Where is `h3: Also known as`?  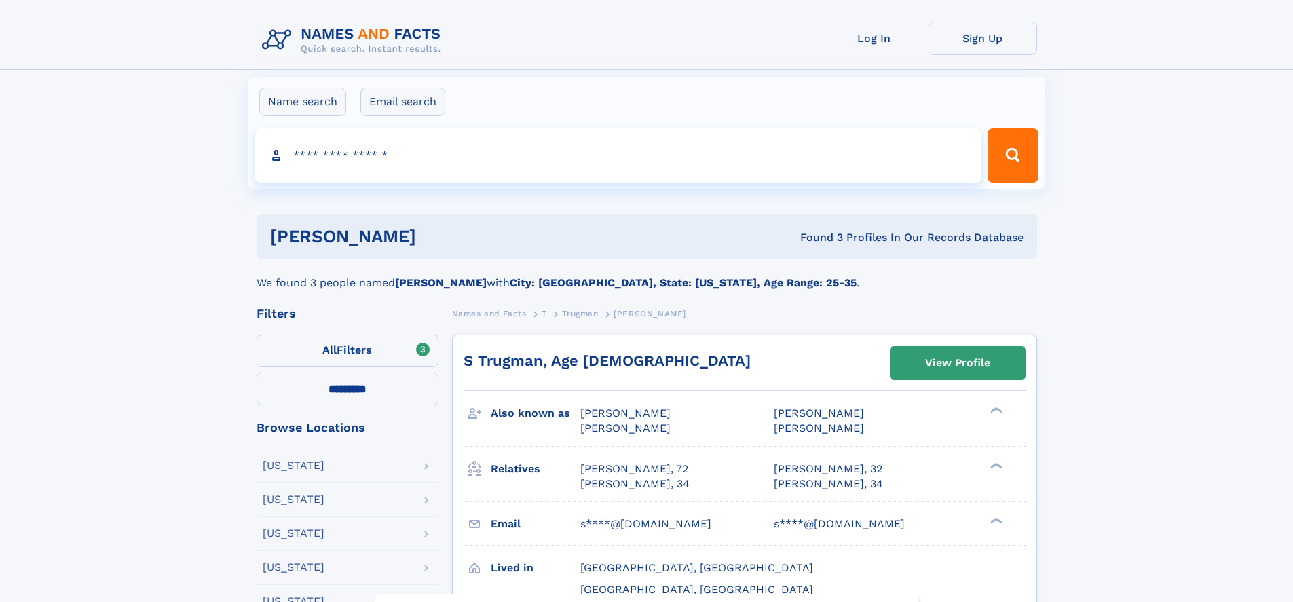
h3: Also known as is located at coordinates (536, 413).